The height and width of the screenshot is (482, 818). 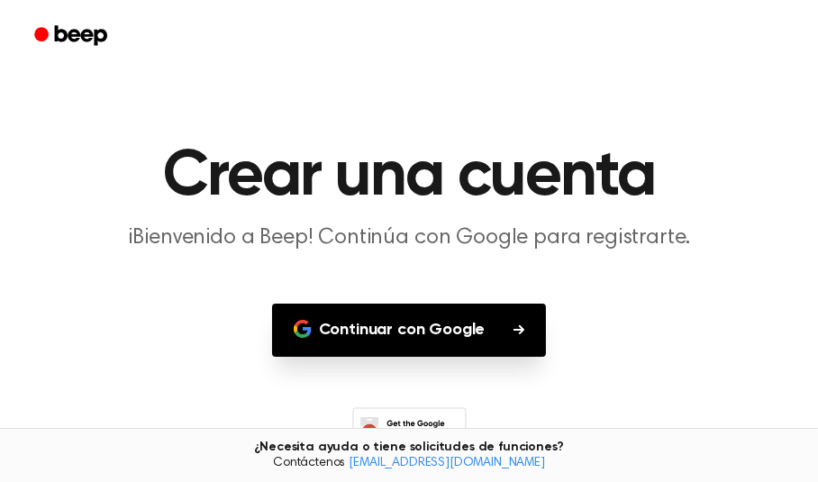 What do you see at coordinates (72, 36) in the screenshot?
I see `a: Bip` at bounding box center [72, 36].